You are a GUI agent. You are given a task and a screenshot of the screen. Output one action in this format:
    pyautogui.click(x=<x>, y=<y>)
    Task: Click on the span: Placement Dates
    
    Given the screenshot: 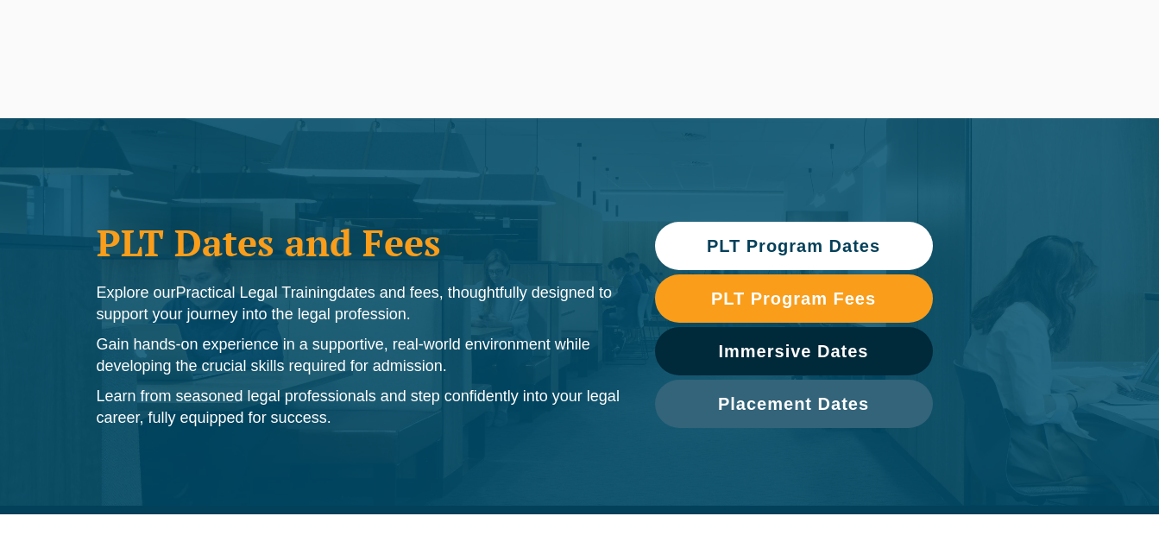 What is the action you would take?
    pyautogui.click(x=793, y=404)
    